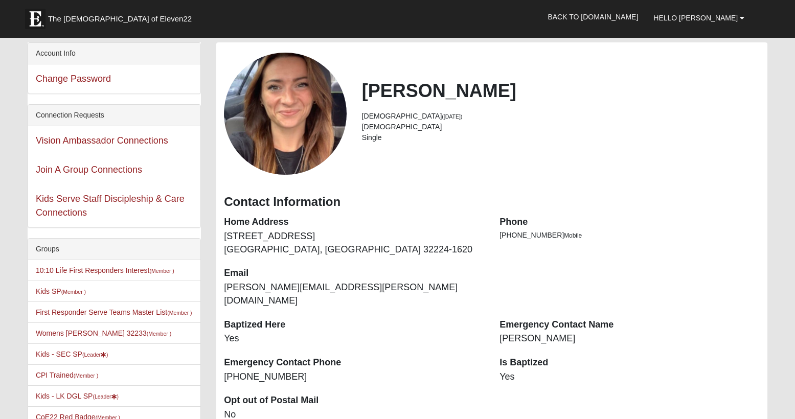 The height and width of the screenshot is (419, 795). Describe the element at coordinates (77, 396) in the screenshot. I see `a: Kids - LK DGL SP(Leader)` at that location.